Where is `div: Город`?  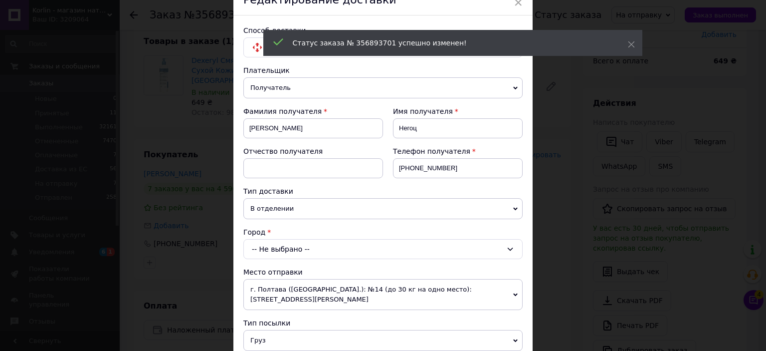 div: Город is located at coordinates (383, 232).